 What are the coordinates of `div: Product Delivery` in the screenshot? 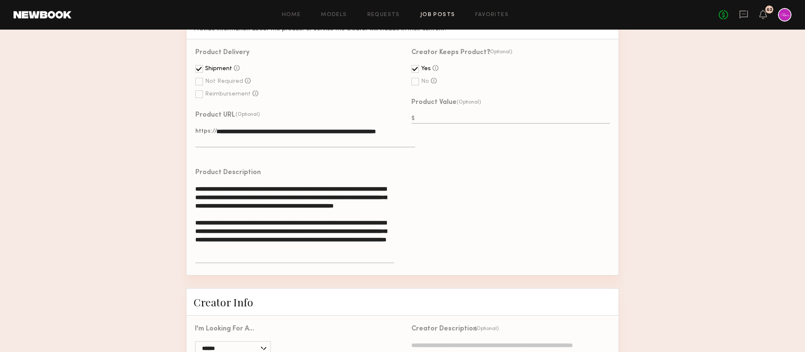 It's located at (222, 53).